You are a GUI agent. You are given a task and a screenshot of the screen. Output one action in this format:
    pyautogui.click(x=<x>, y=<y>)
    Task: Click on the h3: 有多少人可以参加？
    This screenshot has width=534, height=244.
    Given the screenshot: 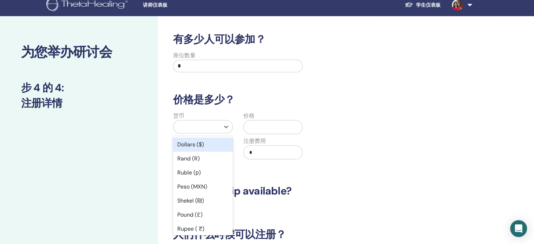 What is the action you would take?
    pyautogui.click(x=313, y=39)
    